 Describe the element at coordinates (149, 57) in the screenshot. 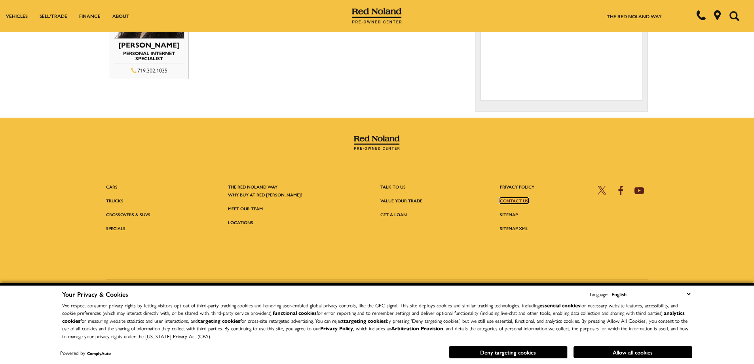

I see `h4: Personal Internet Specialist` at that location.